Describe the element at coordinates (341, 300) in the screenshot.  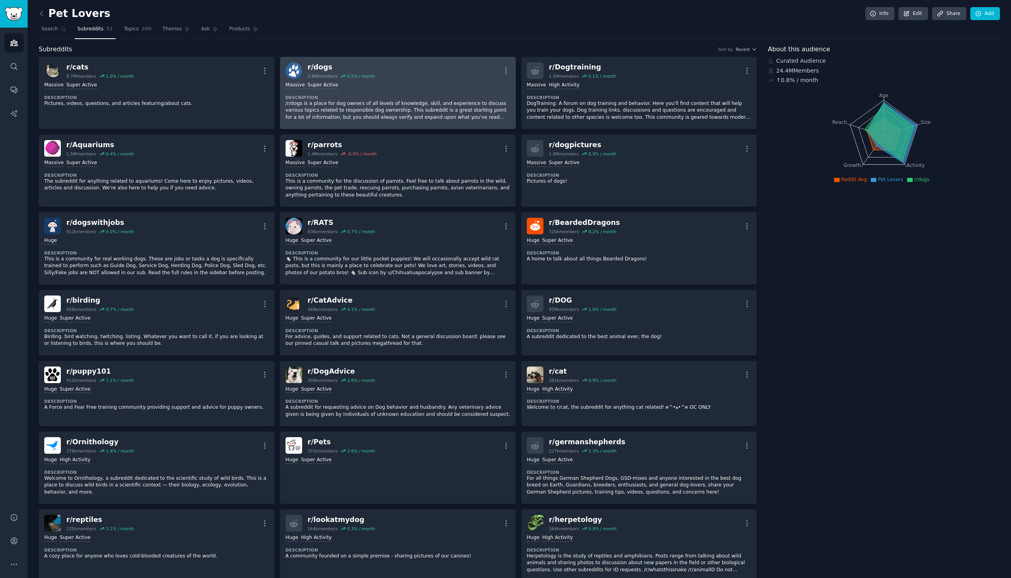
I see `div: r/ CatAdvice` at that location.